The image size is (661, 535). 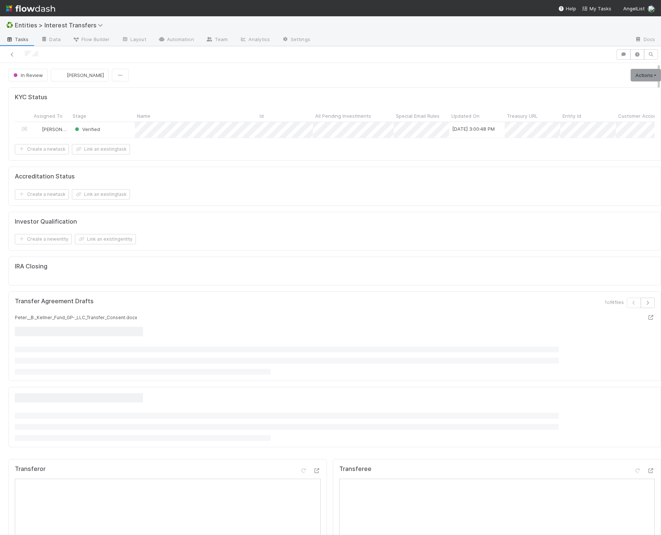 I want to click on a: My Tasks, so click(x=597, y=9).